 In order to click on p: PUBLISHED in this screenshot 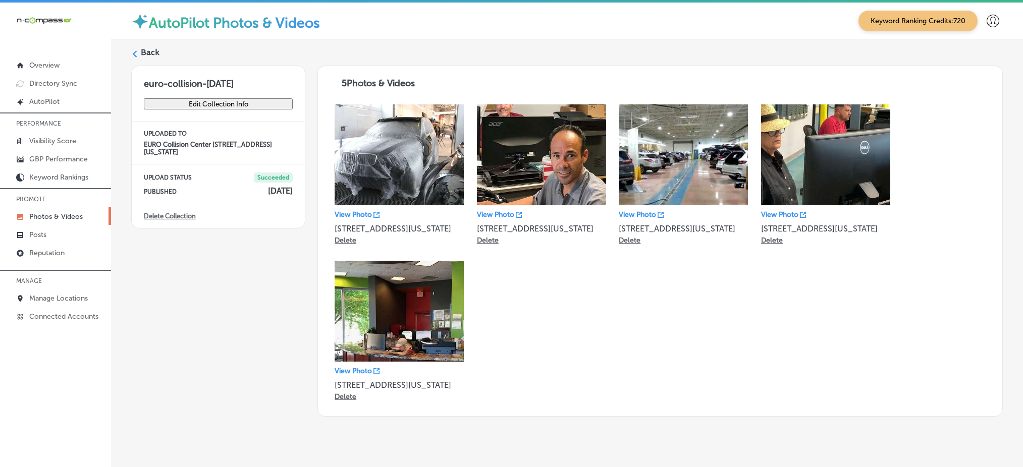, I will do `click(160, 192)`.